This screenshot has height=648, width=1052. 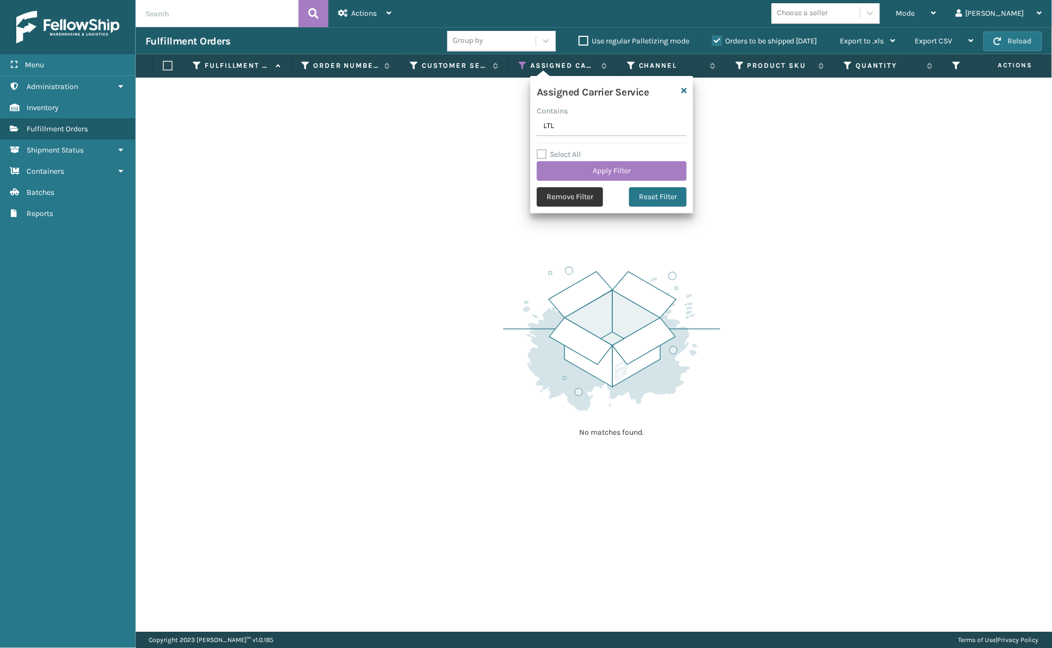 I want to click on button: Reset Filter, so click(x=658, y=197).